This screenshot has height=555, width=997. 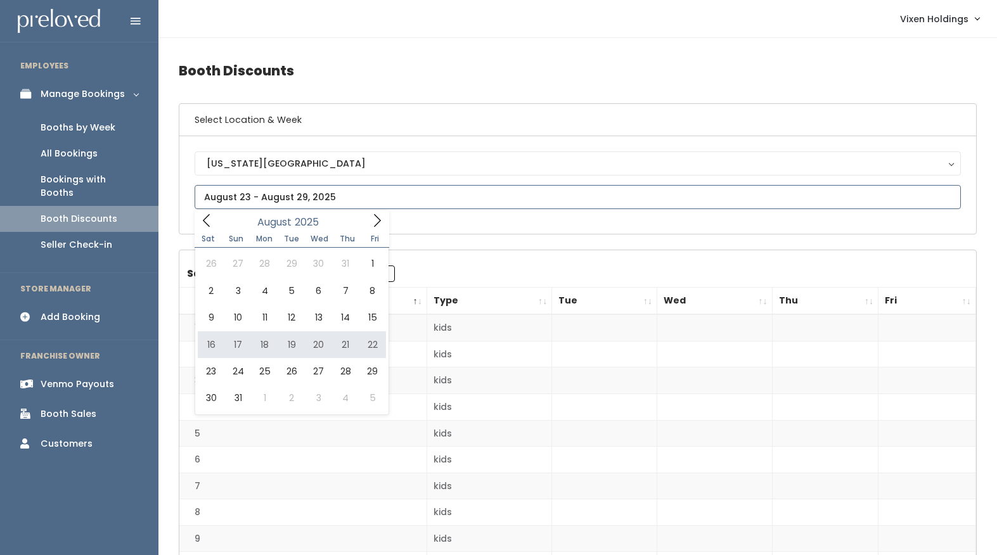 I want to click on td: 2, so click(x=303, y=354).